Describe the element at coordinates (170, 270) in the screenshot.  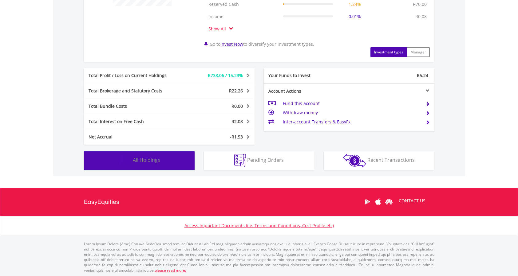
I see `a: please read more:` at that location.